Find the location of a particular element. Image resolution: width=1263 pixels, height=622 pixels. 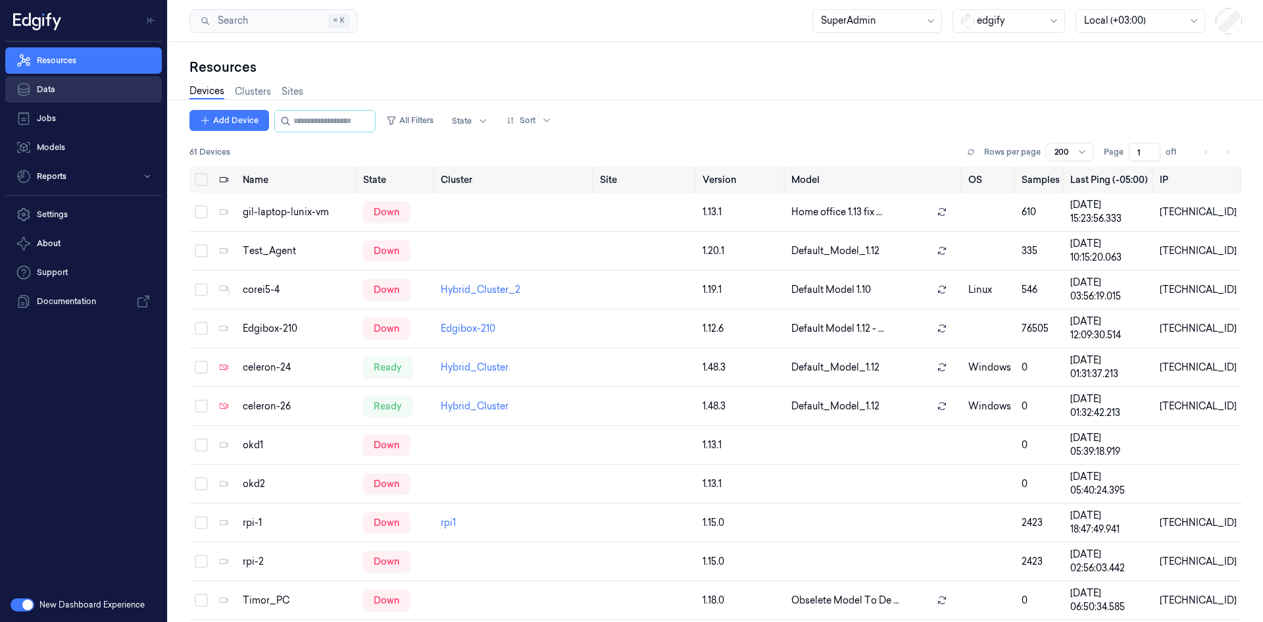

div: okd1 is located at coordinates (297, 445).